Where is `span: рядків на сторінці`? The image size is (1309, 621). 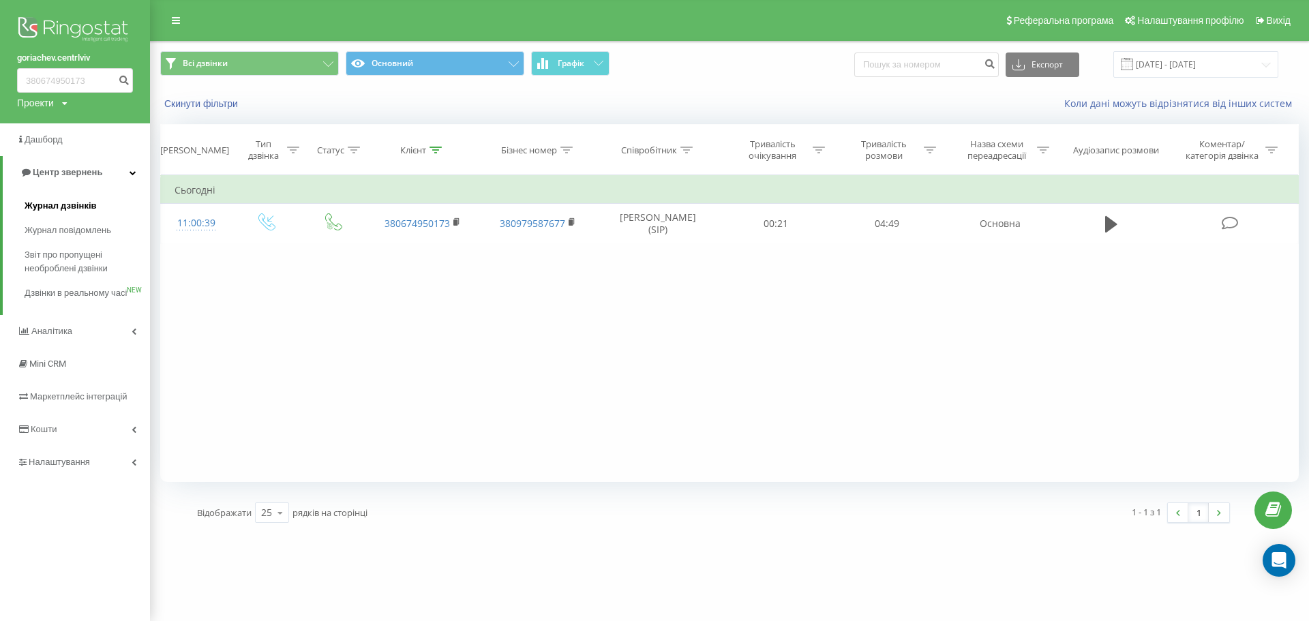 span: рядків на сторінці is located at coordinates (330, 513).